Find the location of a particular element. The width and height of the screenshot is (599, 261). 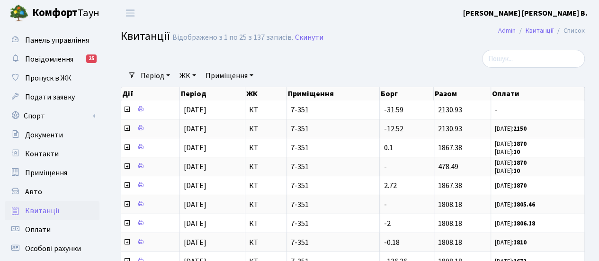

li: Список is located at coordinates (569, 31).